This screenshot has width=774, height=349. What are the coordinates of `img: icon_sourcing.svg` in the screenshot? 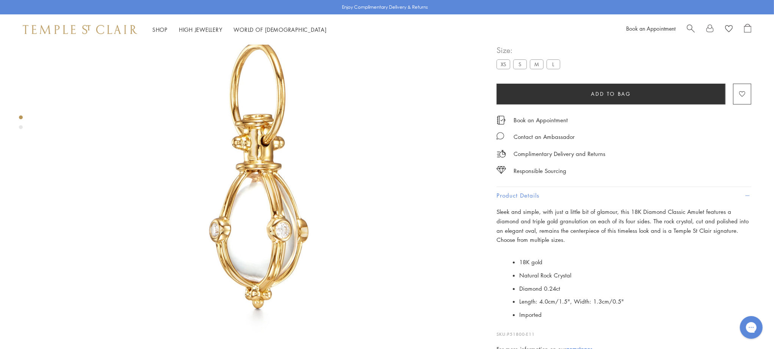 It's located at (501, 170).